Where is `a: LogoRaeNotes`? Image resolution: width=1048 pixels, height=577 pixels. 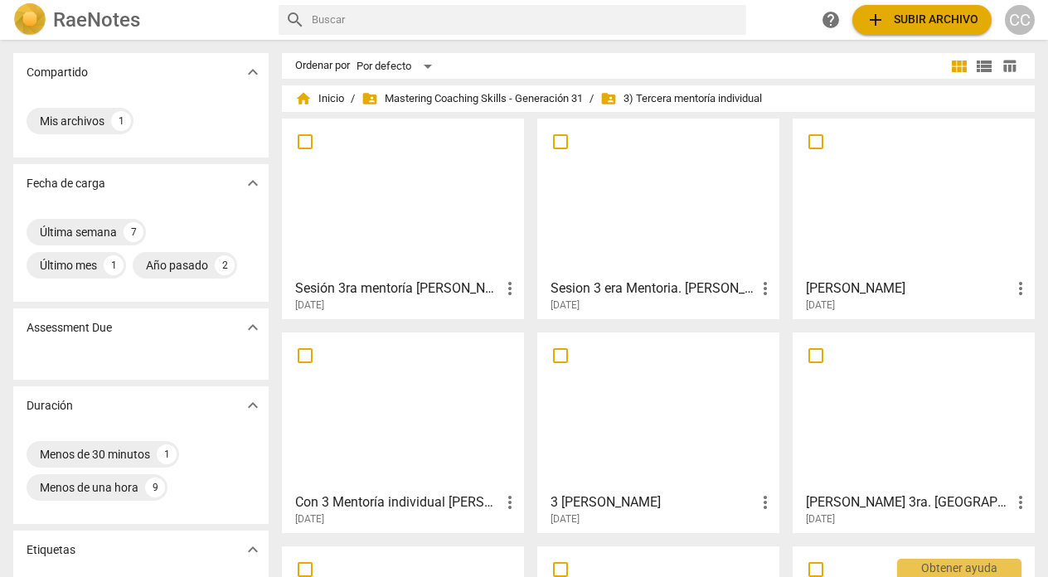 a: LogoRaeNotes is located at coordinates (139, 20).